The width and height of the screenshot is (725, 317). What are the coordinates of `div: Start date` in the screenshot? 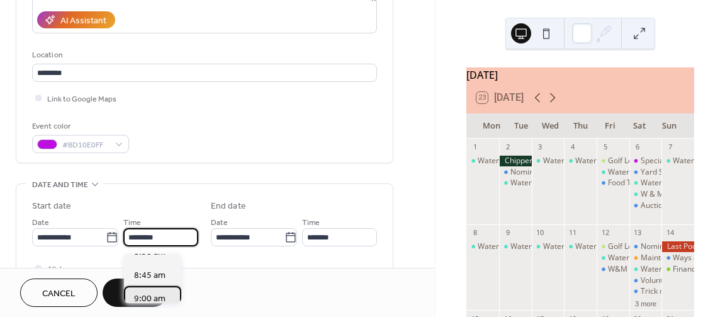 It's located at (52, 206).